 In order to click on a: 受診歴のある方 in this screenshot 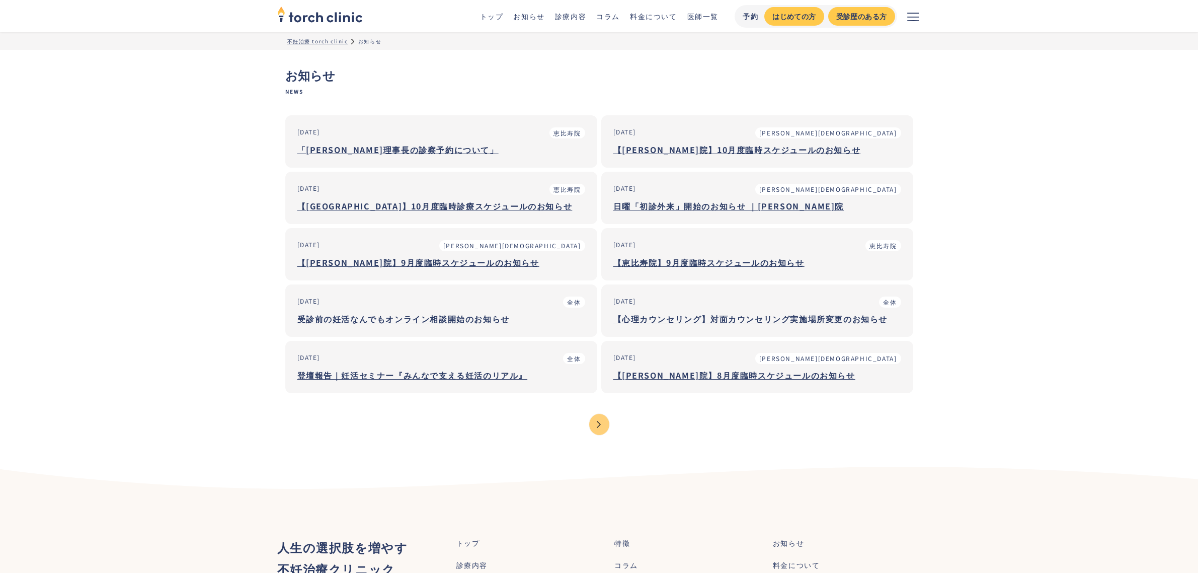, I will do `click(861, 16)`.